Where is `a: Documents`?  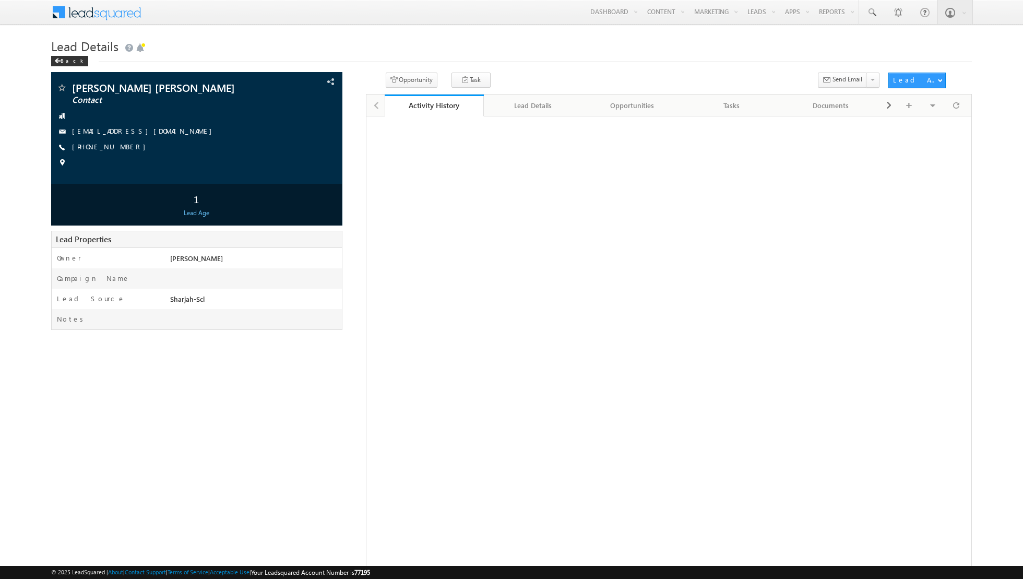 a: Documents is located at coordinates (832, 105).